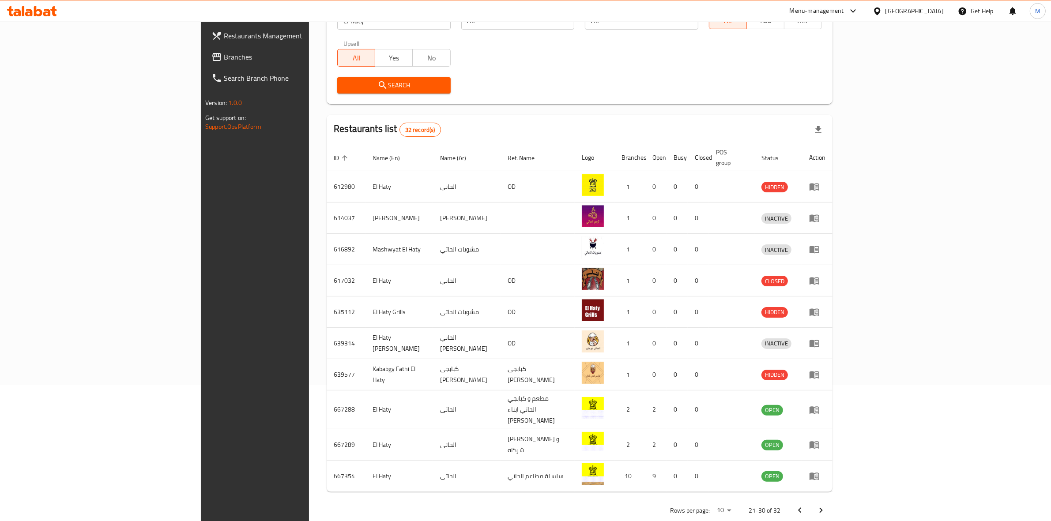 The width and height of the screenshot is (1051, 521). What do you see at coordinates (698, 158) in the screenshot?
I see `th: Closed` at bounding box center [698, 158].